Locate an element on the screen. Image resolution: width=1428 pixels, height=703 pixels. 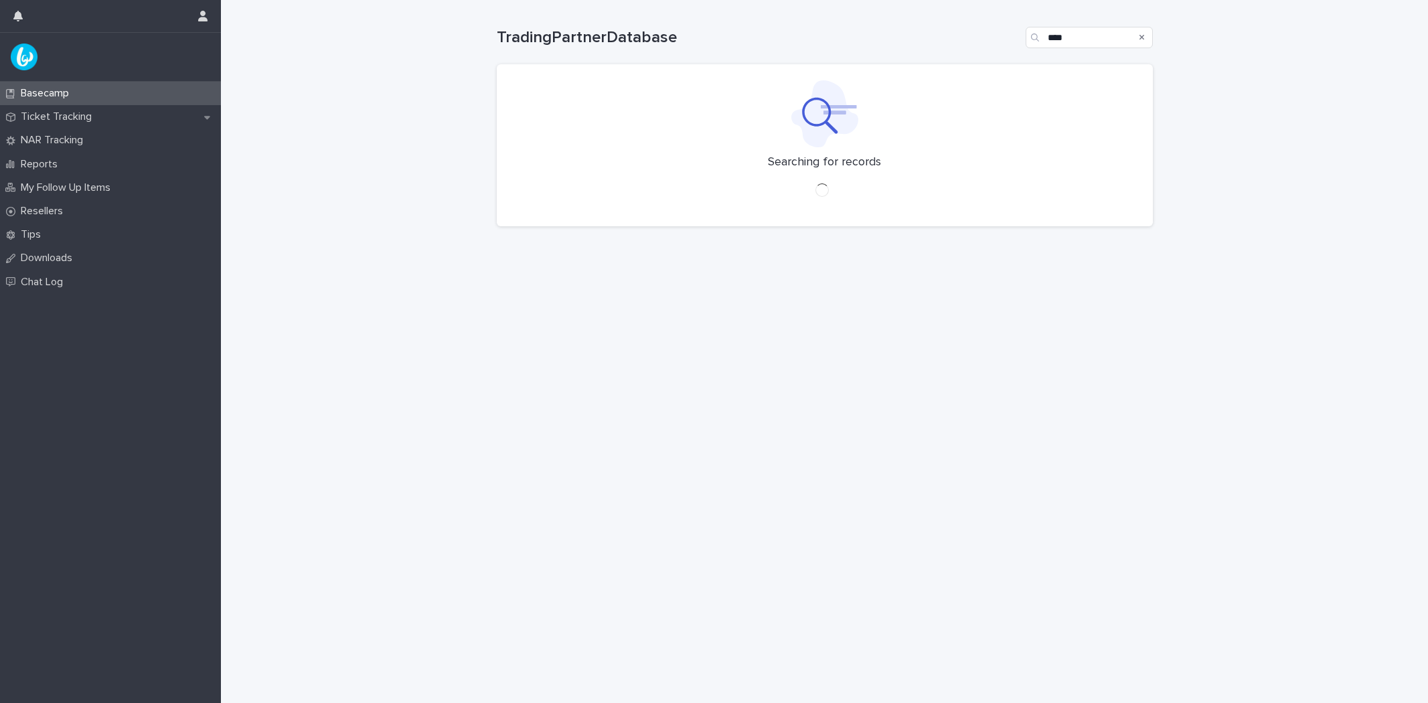
p: Resellers is located at coordinates (44, 211).